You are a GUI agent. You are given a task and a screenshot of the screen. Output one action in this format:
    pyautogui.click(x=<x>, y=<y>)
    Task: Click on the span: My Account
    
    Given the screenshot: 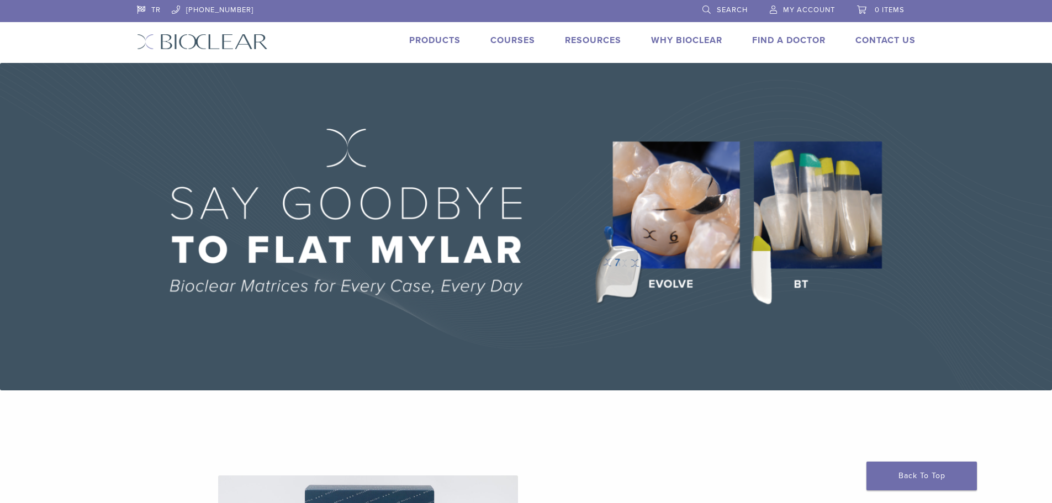 What is the action you would take?
    pyautogui.click(x=809, y=10)
    